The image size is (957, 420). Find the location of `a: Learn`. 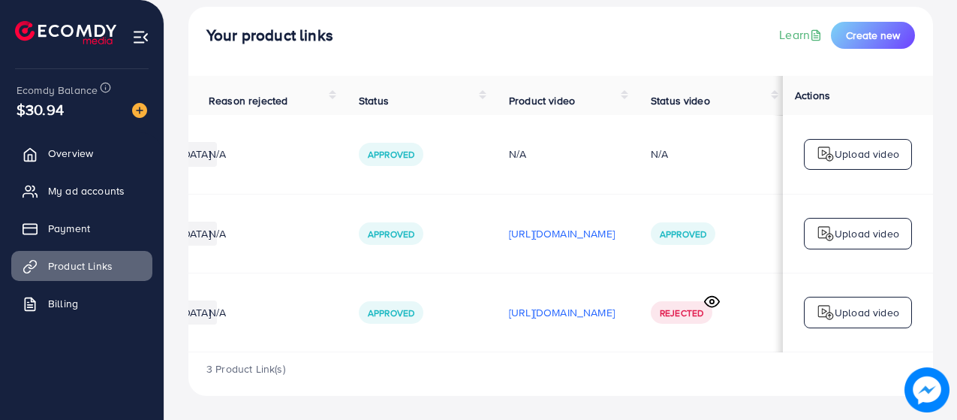

a: Learn is located at coordinates (802, 35).